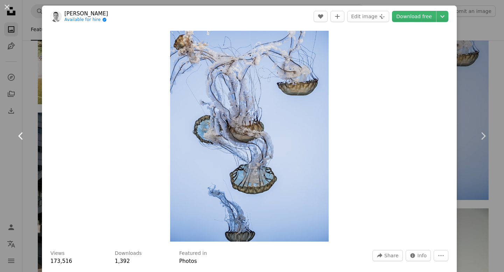 The width and height of the screenshot is (504, 272). What do you see at coordinates (249, 136) in the screenshot?
I see `button: Zoom in on this image` at bounding box center [249, 136].